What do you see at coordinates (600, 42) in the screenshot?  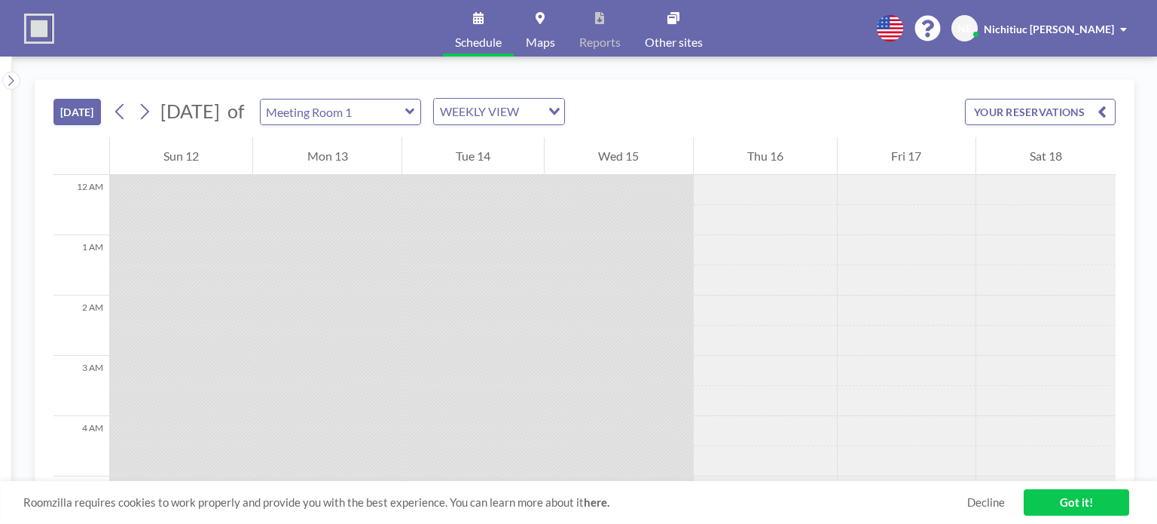 I see `span: Reports` at bounding box center [600, 42].